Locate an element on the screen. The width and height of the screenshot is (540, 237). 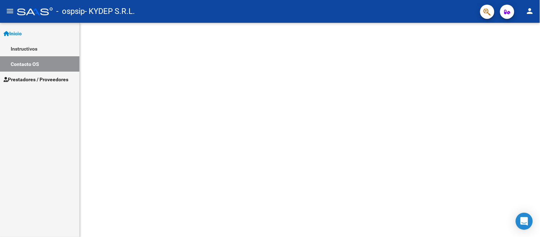
span: - KYDEP S.R.L. is located at coordinates (110, 11).